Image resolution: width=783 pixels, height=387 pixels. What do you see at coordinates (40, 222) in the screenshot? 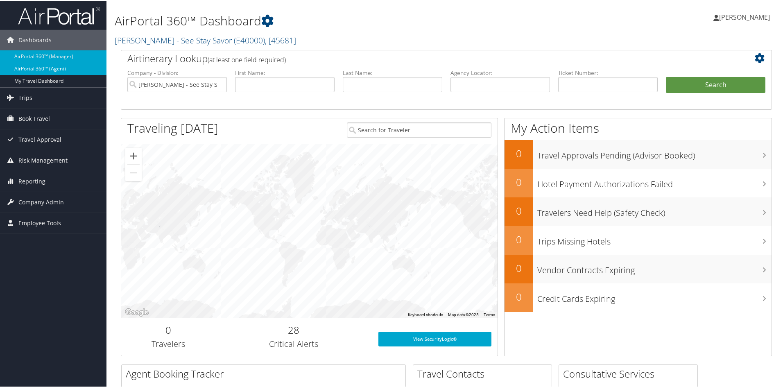
I see `span: Employee Tools` at bounding box center [40, 222].